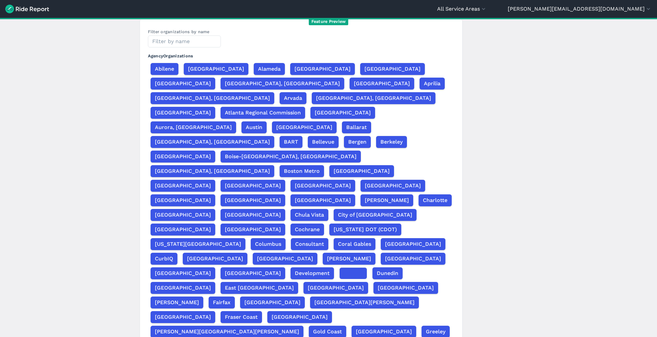 The width and height of the screenshot is (657, 337). What do you see at coordinates (462, 9) in the screenshot?
I see `button: All Service Areas` at bounding box center [462, 9].